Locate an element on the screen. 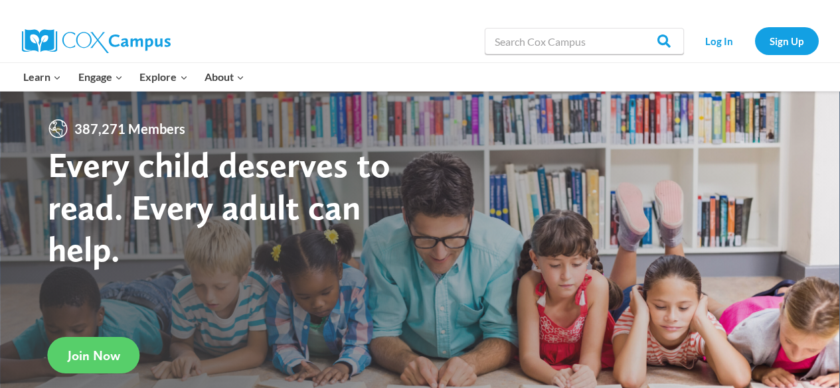 The width and height of the screenshot is (840, 388). nav: Primary Navigation is located at coordinates (134, 77).